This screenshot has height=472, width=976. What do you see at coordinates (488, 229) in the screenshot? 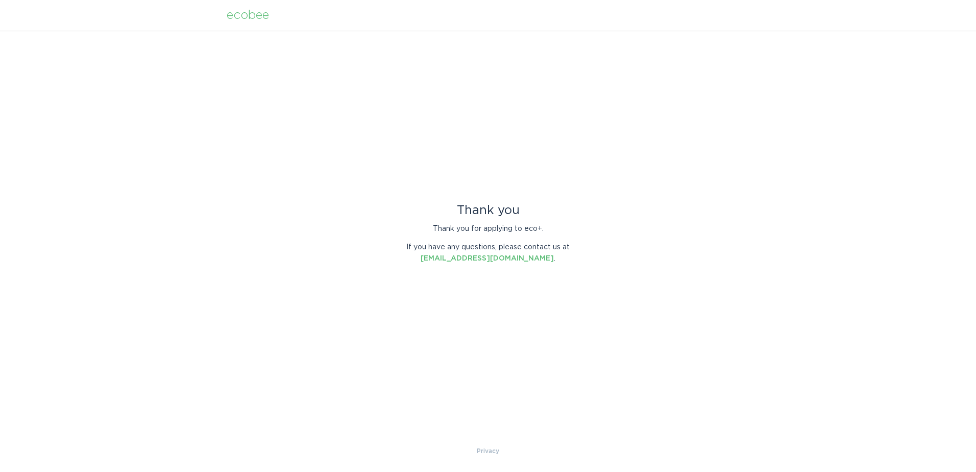
I see `p: Thank you for applying to eco+.` at bounding box center [488, 229].